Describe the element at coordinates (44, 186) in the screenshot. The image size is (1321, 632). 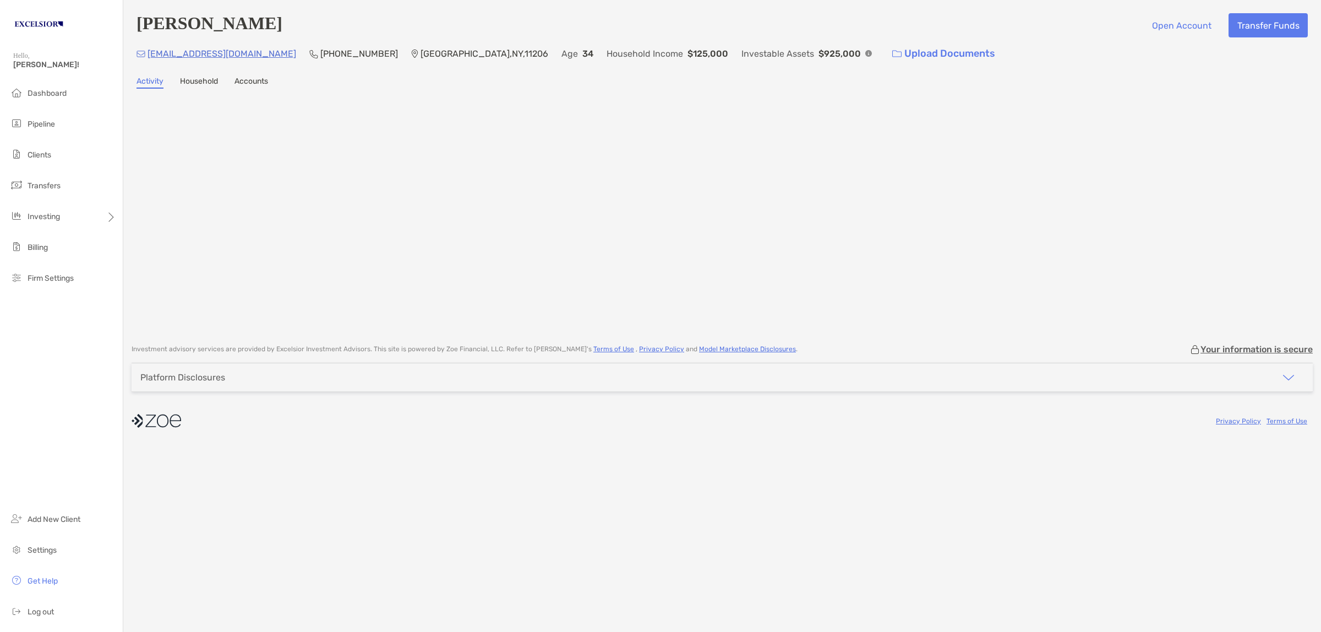
I see `span: Transfers` at that location.